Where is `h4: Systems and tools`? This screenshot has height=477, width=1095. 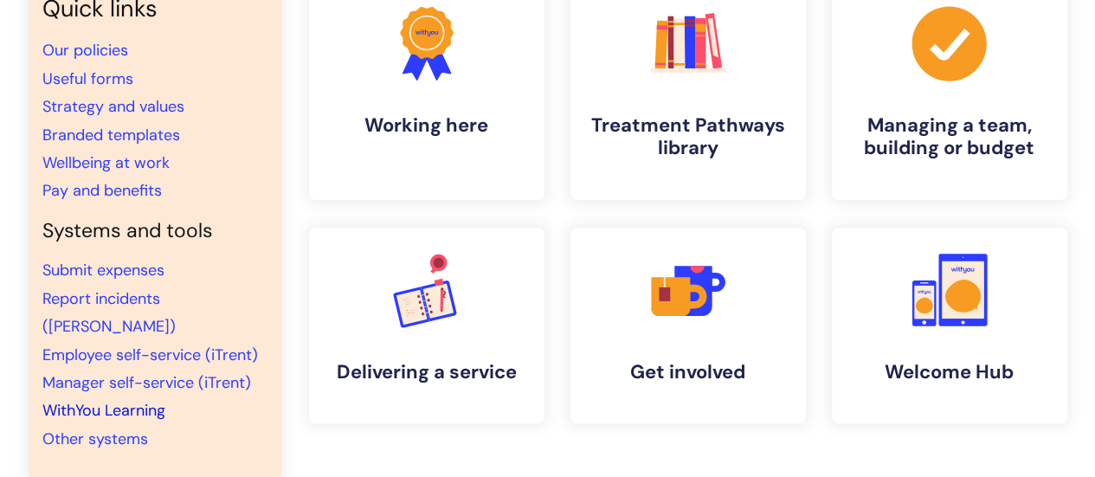 h4: Systems and tools is located at coordinates (155, 231).